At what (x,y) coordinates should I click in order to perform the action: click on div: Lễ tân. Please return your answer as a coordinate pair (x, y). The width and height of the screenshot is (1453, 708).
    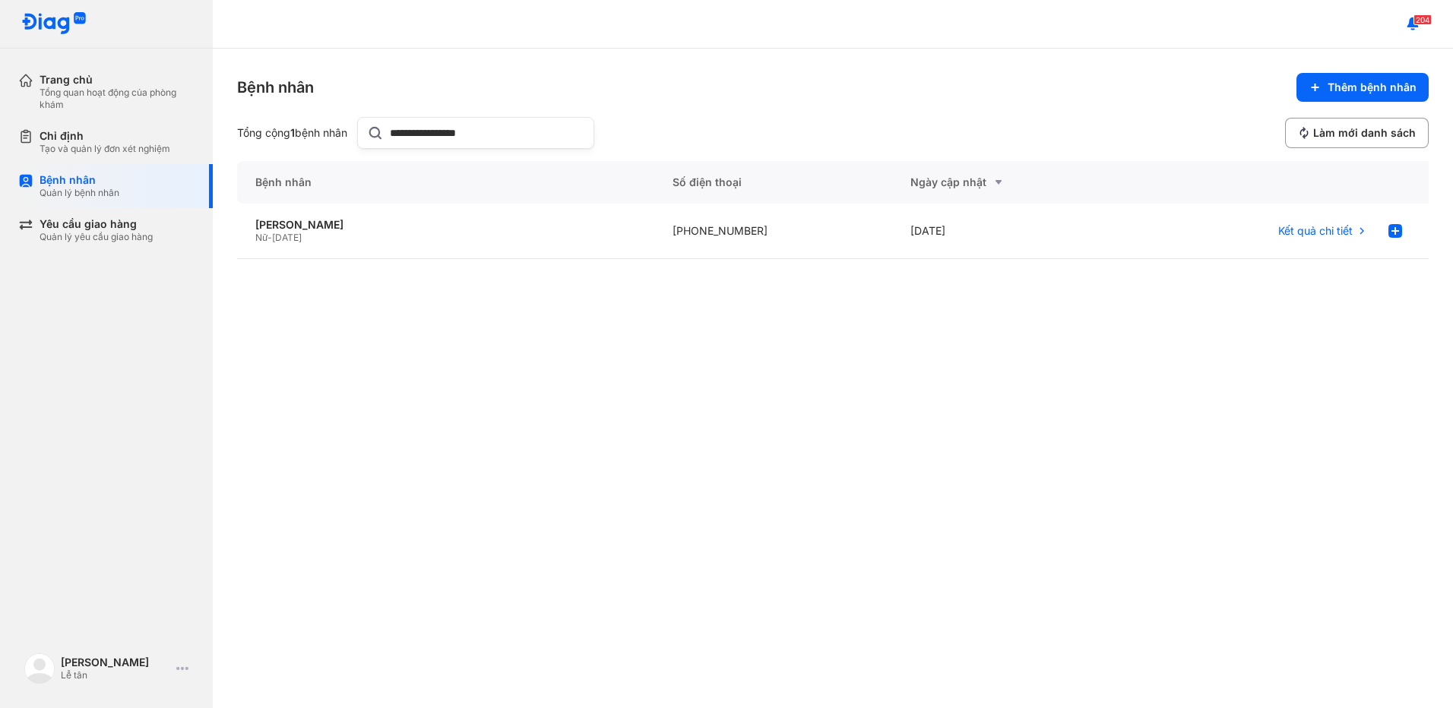
    Looking at the image, I should click on (115, 675).